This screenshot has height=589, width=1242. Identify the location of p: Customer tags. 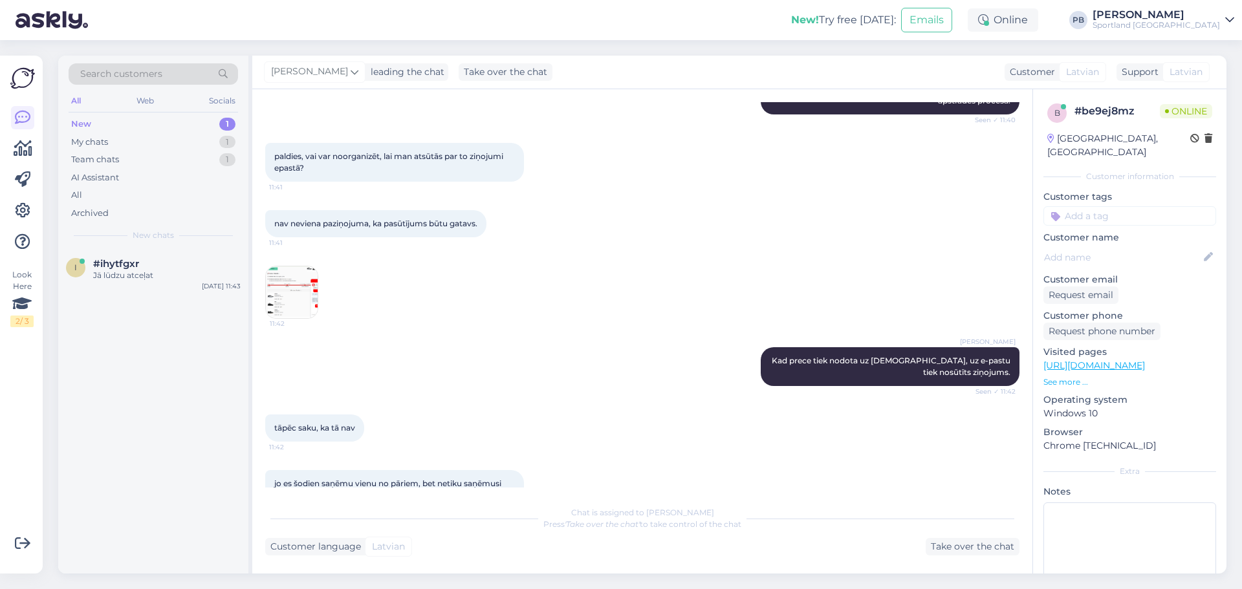
(1129, 197).